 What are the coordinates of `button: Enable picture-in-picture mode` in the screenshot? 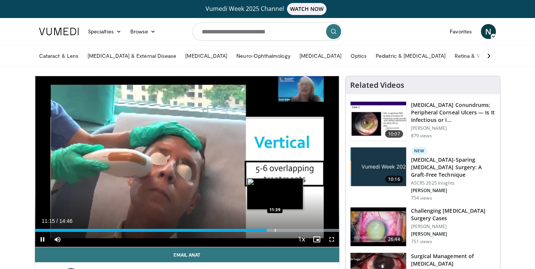 It's located at (316, 239).